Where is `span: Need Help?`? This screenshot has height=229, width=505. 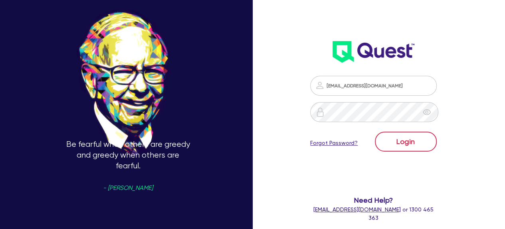 span: Need Help? is located at coordinates (374, 200).